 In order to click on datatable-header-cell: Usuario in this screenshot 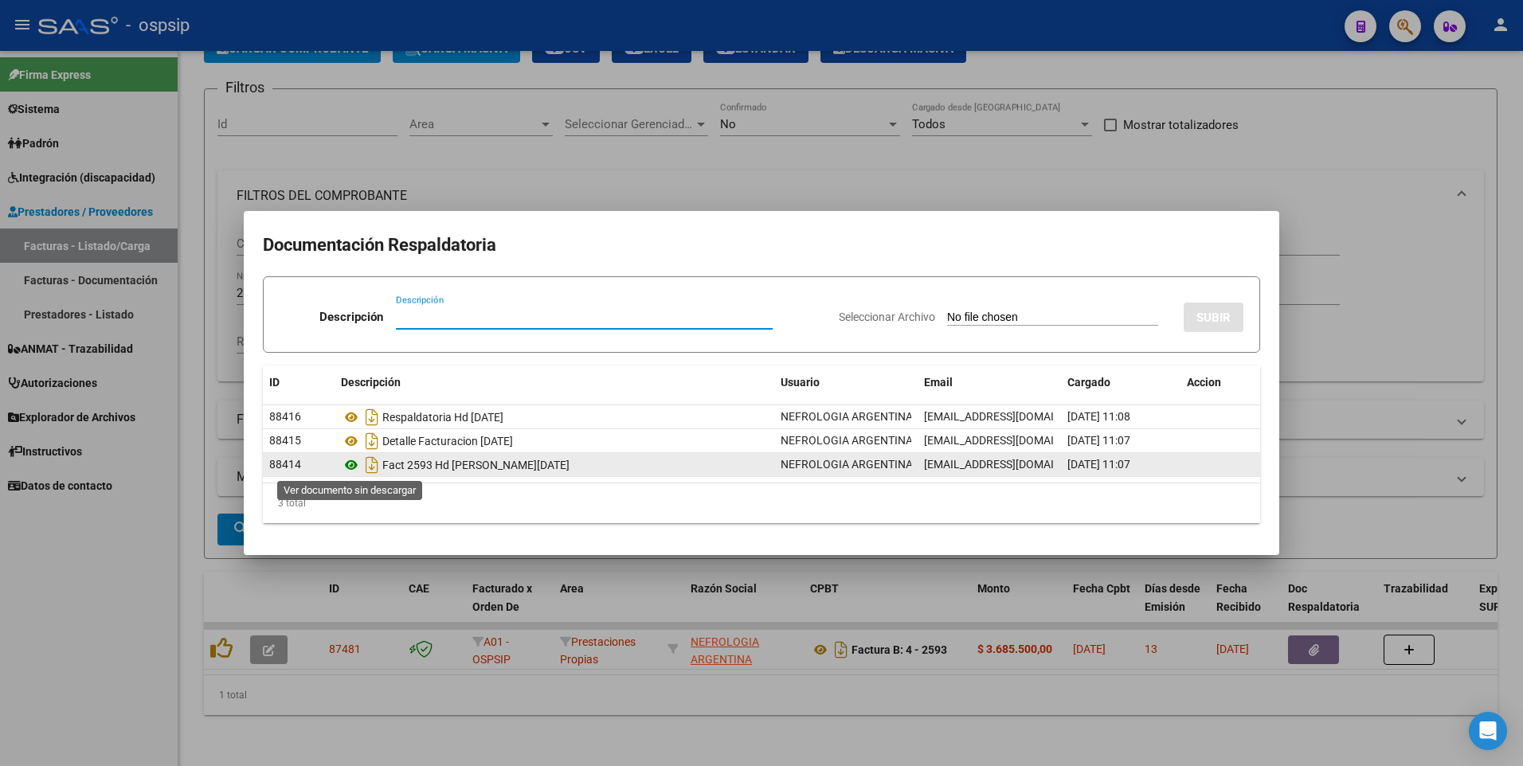, I will do `click(846, 382)`.